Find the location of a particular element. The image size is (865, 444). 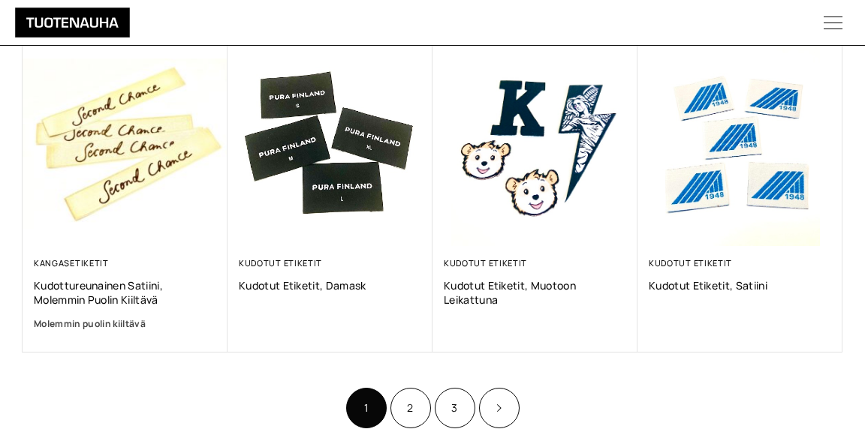

span: Kudotut etiketit, muotoon leikattuna is located at coordinates (534, 293).